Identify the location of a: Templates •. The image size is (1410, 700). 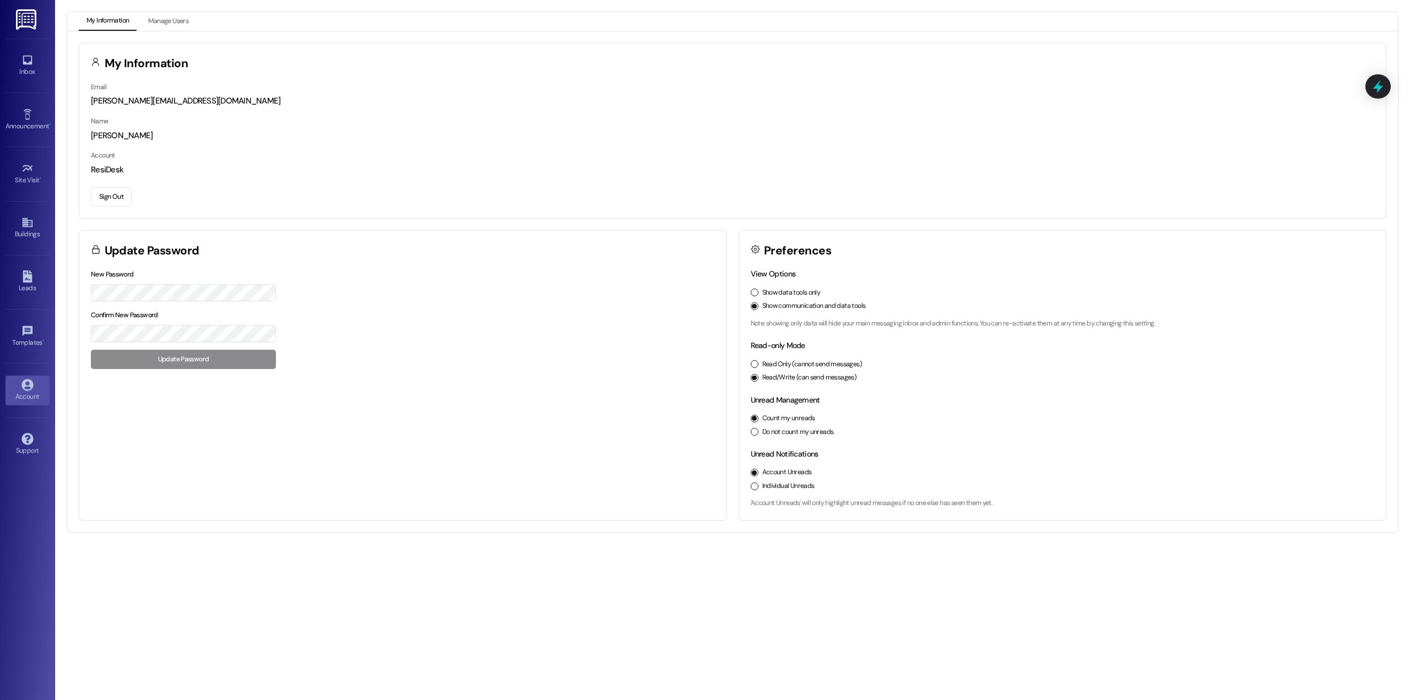
(28, 337).